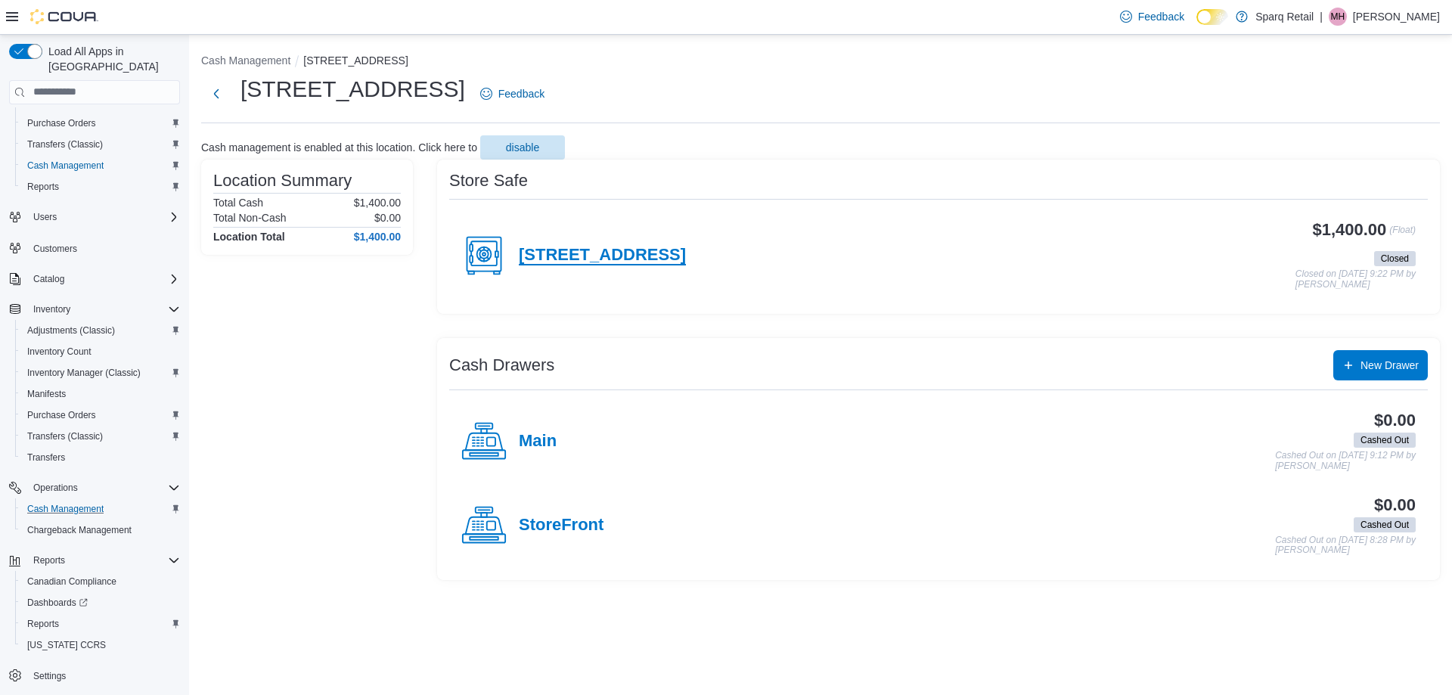  I want to click on h3: $1,400.00, so click(1350, 230).